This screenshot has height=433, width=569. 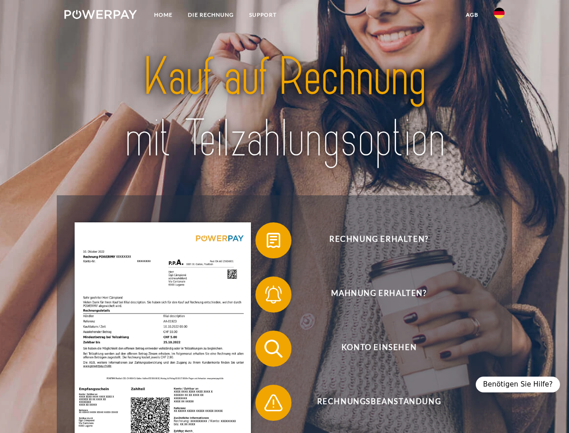 What do you see at coordinates (373, 402) in the screenshot?
I see `a: Rechnungsbeanstandung` at bounding box center [373, 402].